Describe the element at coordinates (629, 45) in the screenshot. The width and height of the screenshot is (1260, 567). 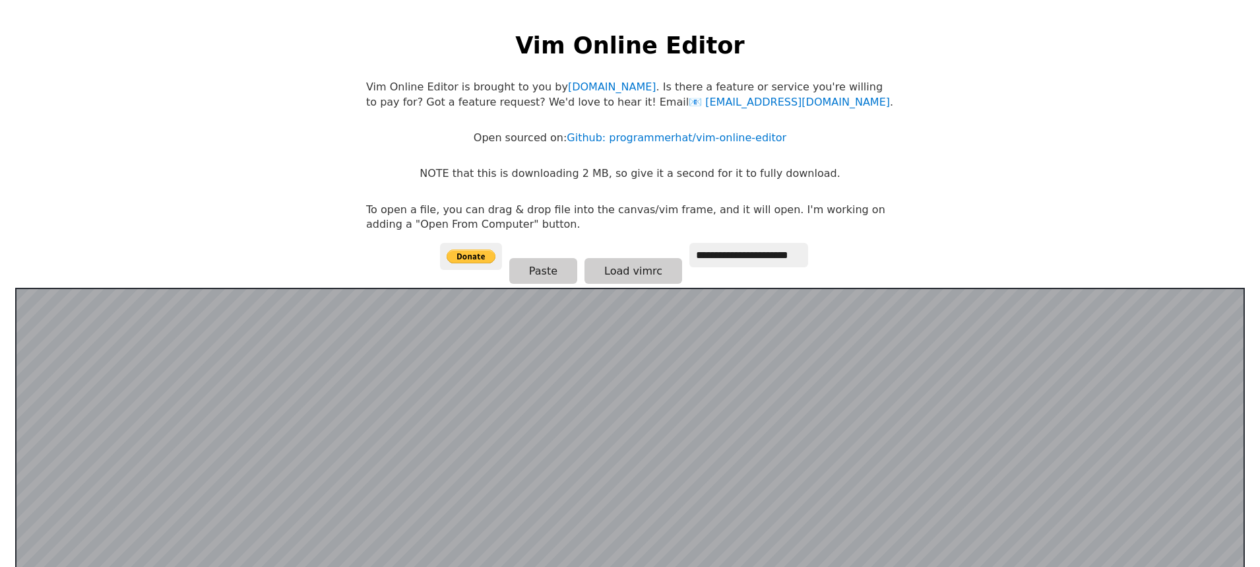
I see `h1: Vim Online Editor` at that location.